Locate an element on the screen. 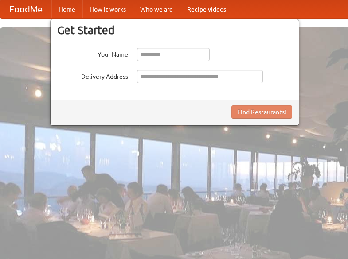 This screenshot has height=259, width=348. a: Recipe videos is located at coordinates (206, 9).